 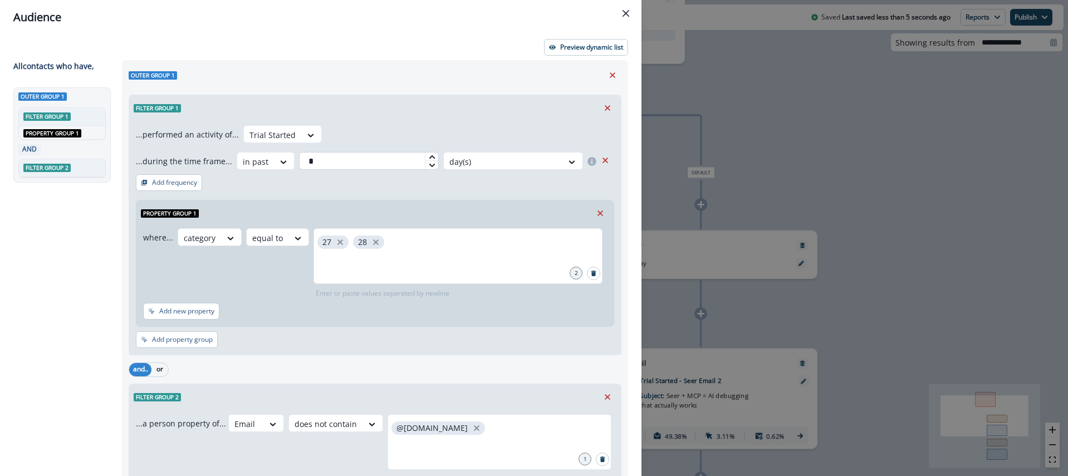 What do you see at coordinates (30, 149) in the screenshot?
I see `p: AND` at bounding box center [30, 149].